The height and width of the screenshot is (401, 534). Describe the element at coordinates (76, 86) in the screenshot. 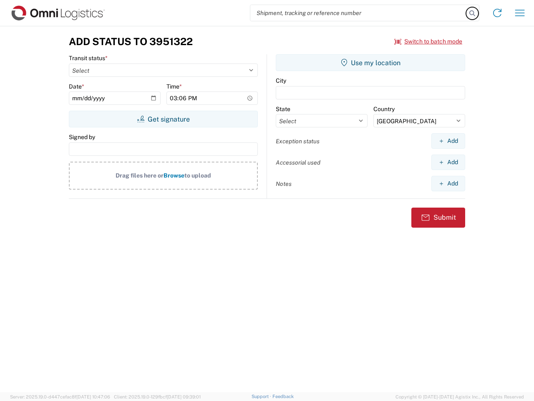

I see `label: Date` at that location.